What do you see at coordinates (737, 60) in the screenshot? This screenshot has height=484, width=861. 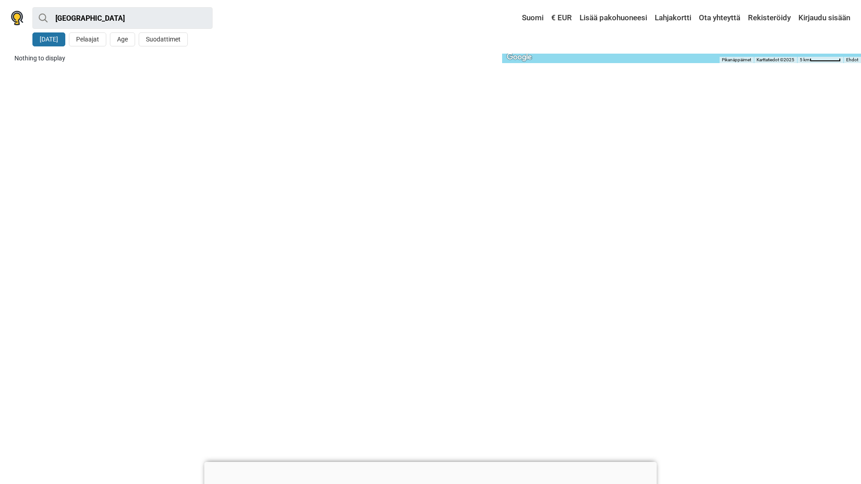 I see `button: Pikanäppäimet` at bounding box center [737, 60].